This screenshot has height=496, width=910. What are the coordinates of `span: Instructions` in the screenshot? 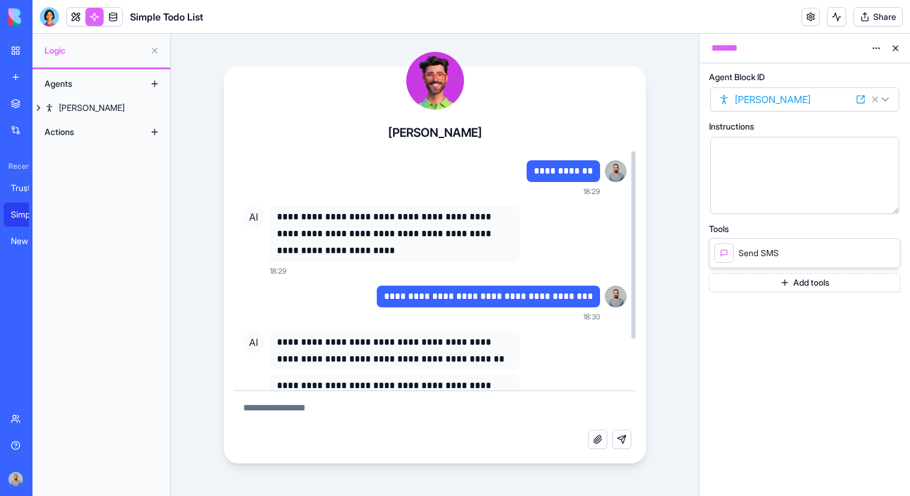 It's located at (732, 126).